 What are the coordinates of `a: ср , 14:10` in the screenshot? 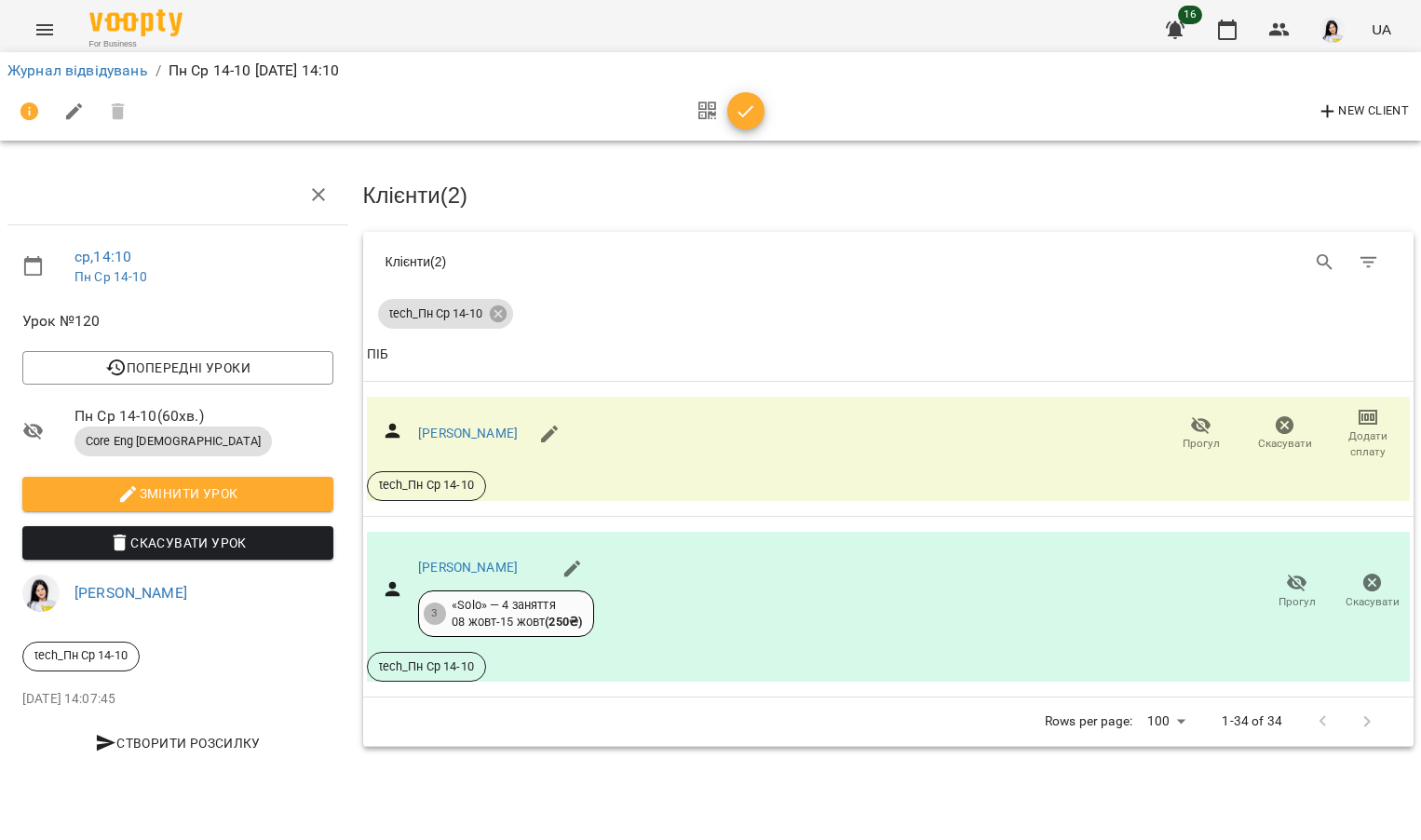 It's located at (102, 256).